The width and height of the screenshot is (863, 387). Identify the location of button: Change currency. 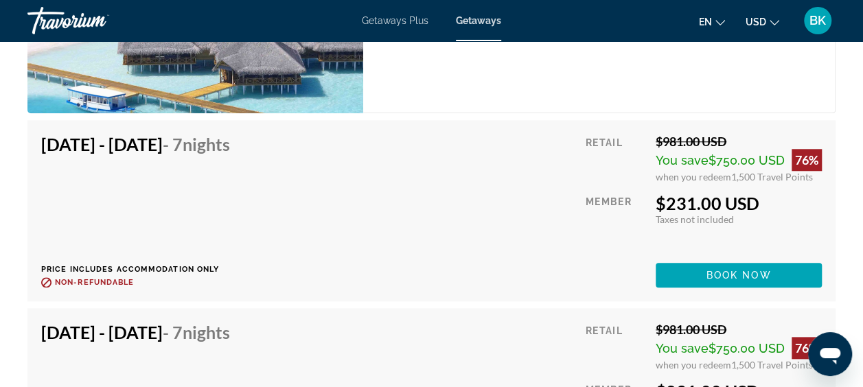
(762, 21).